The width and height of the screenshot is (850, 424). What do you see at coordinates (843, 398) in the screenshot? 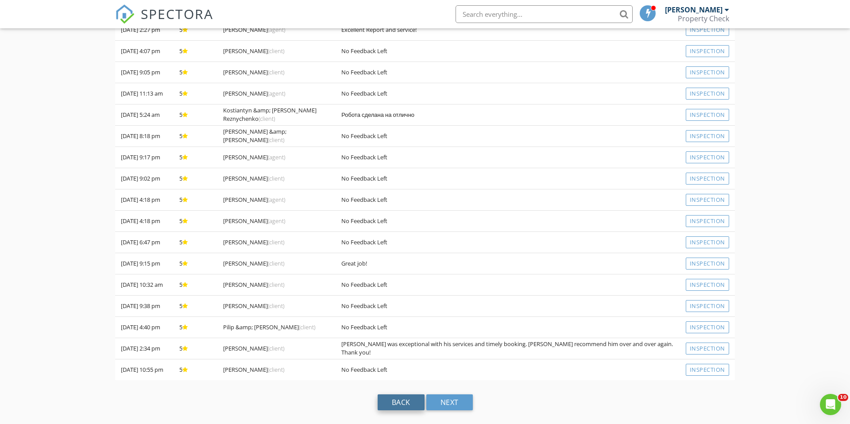
I see `span: 10` at bounding box center [843, 398].